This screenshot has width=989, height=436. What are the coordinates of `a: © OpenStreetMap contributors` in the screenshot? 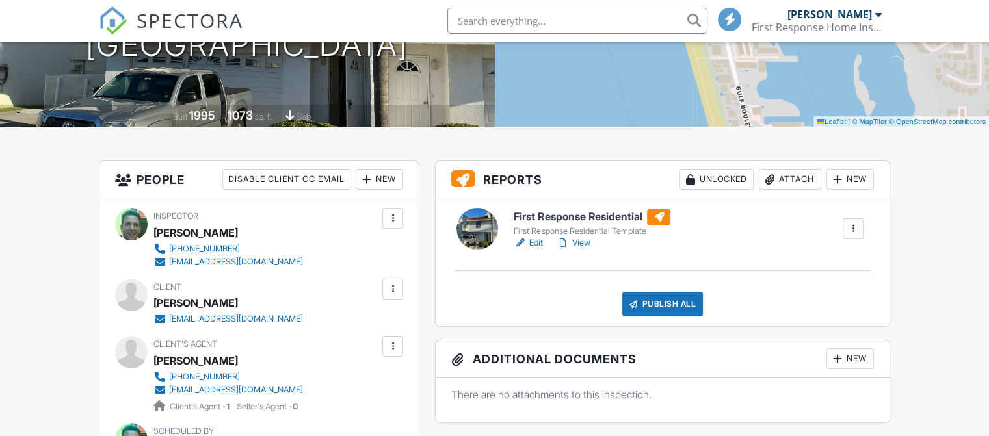 It's located at (937, 122).